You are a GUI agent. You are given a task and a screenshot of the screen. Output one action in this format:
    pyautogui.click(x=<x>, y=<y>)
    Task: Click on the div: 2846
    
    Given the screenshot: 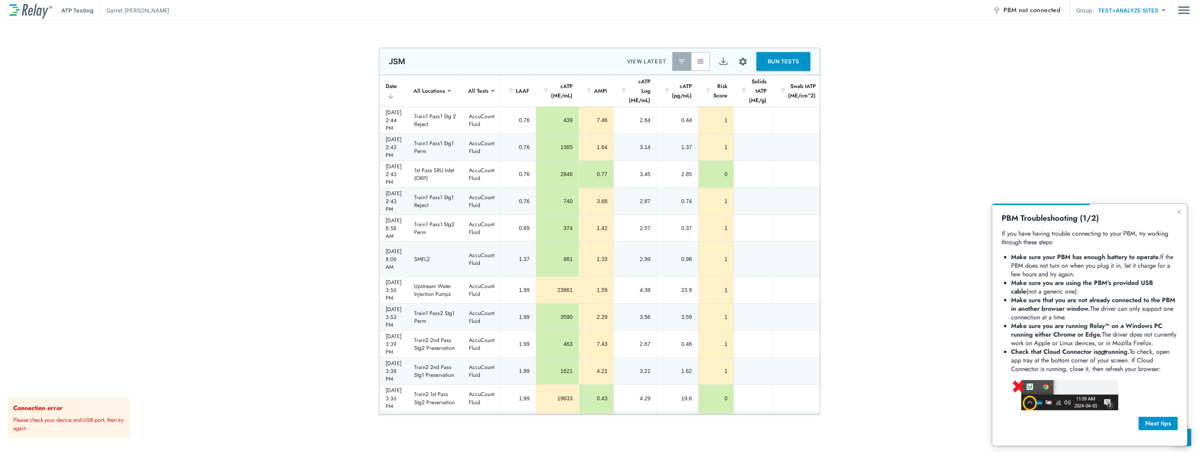 What is the action you would take?
    pyautogui.click(x=557, y=174)
    